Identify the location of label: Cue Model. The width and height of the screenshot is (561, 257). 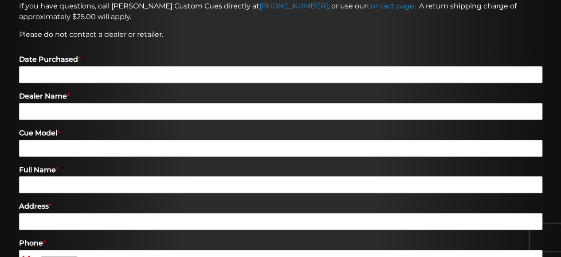
(281, 133).